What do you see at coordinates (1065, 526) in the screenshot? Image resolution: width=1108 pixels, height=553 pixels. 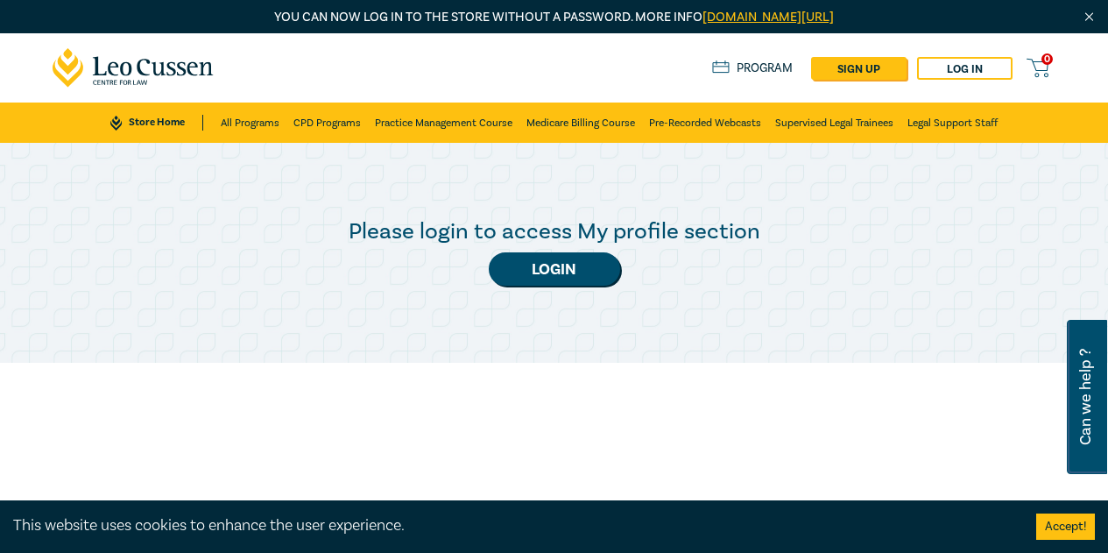 I see `button: Accept cookies` at bounding box center [1065, 526].